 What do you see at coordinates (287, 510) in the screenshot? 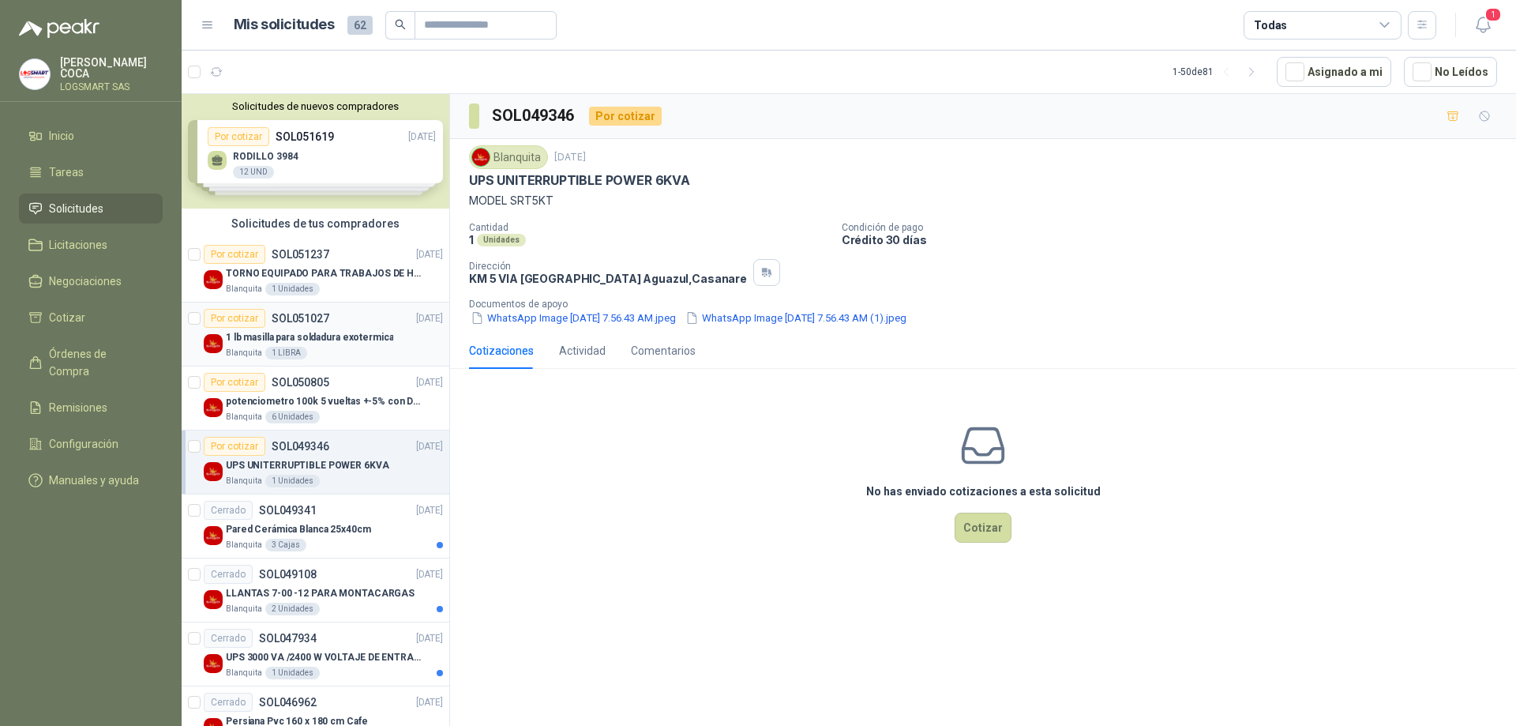
I see `p: SOL049341` at bounding box center [287, 510].